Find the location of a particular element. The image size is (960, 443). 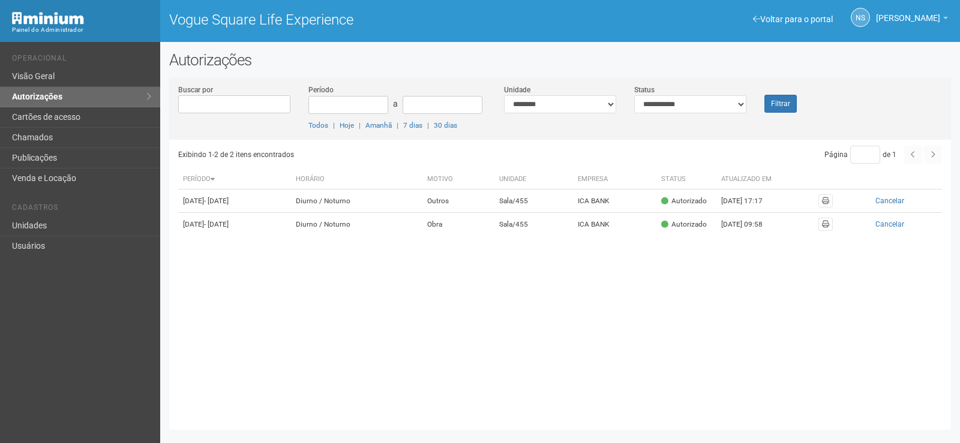

th: Status is located at coordinates (686, 179).